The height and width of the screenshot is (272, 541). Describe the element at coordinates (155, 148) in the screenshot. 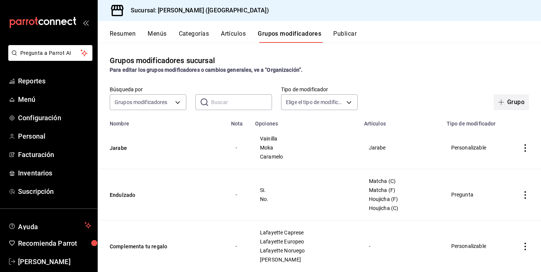

I see `button: Jarabe` at that location.